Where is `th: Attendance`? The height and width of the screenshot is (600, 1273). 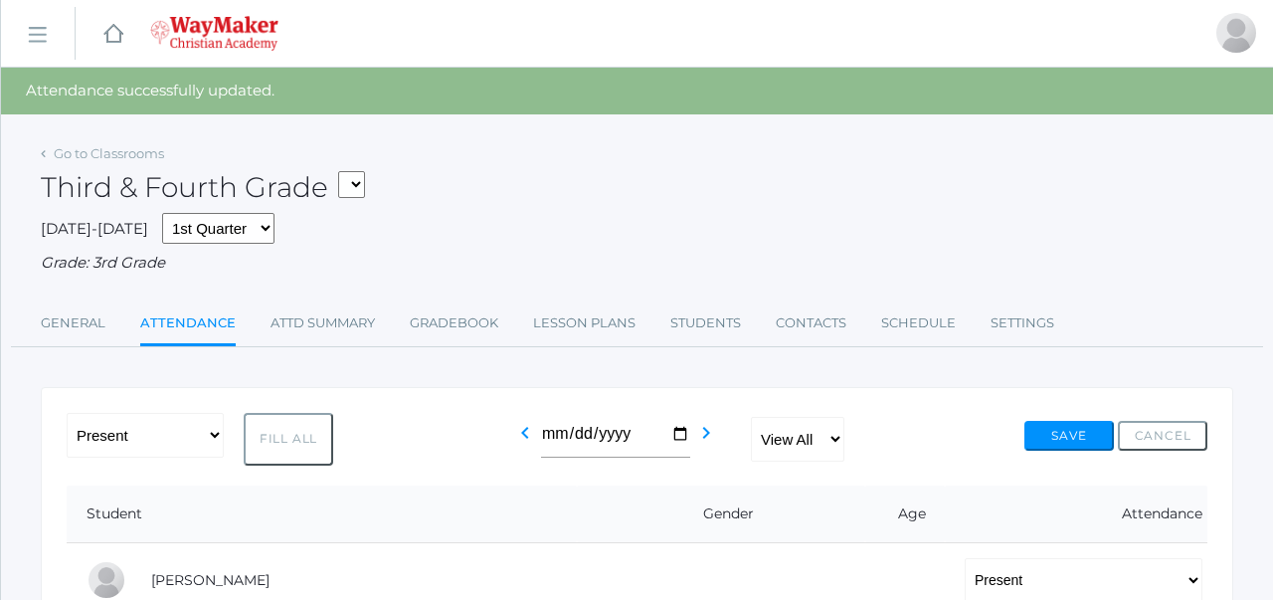 th: Attendance is located at coordinates (1076, 514).